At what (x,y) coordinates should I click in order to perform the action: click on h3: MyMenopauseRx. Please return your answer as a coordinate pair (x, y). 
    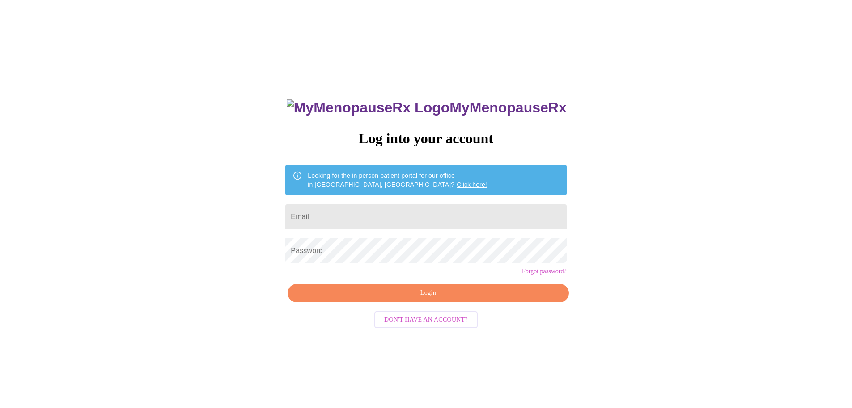
    Looking at the image, I should click on (427, 107).